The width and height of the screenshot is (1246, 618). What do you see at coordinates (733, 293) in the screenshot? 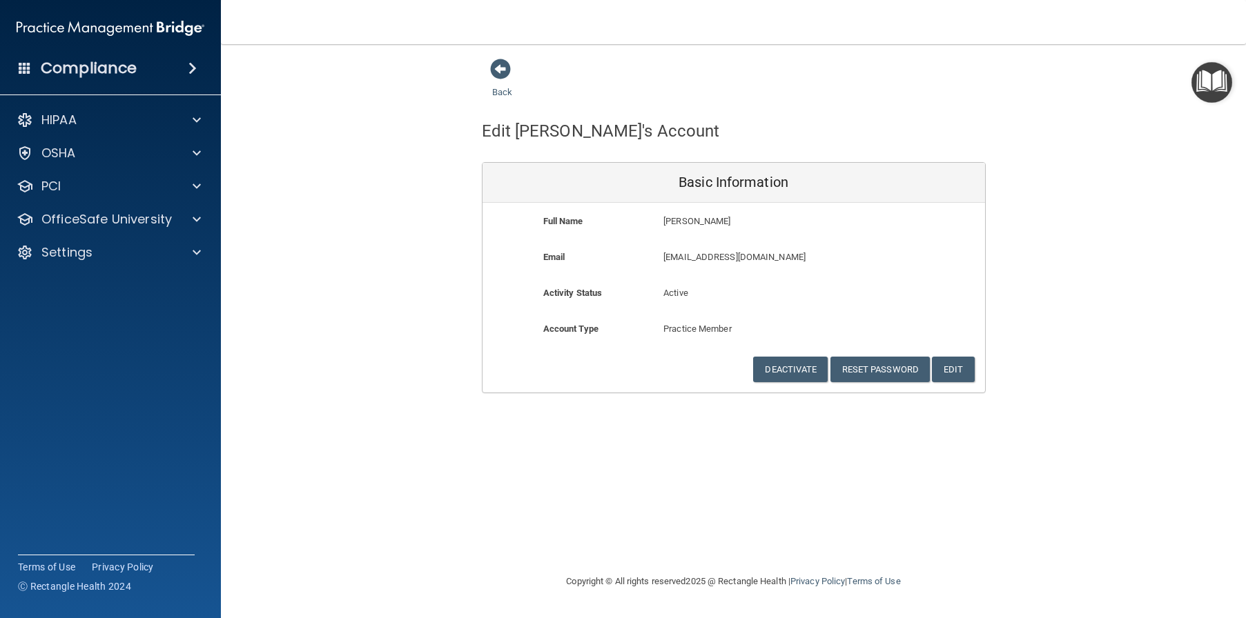
I see `p: Active` at bounding box center [733, 293].